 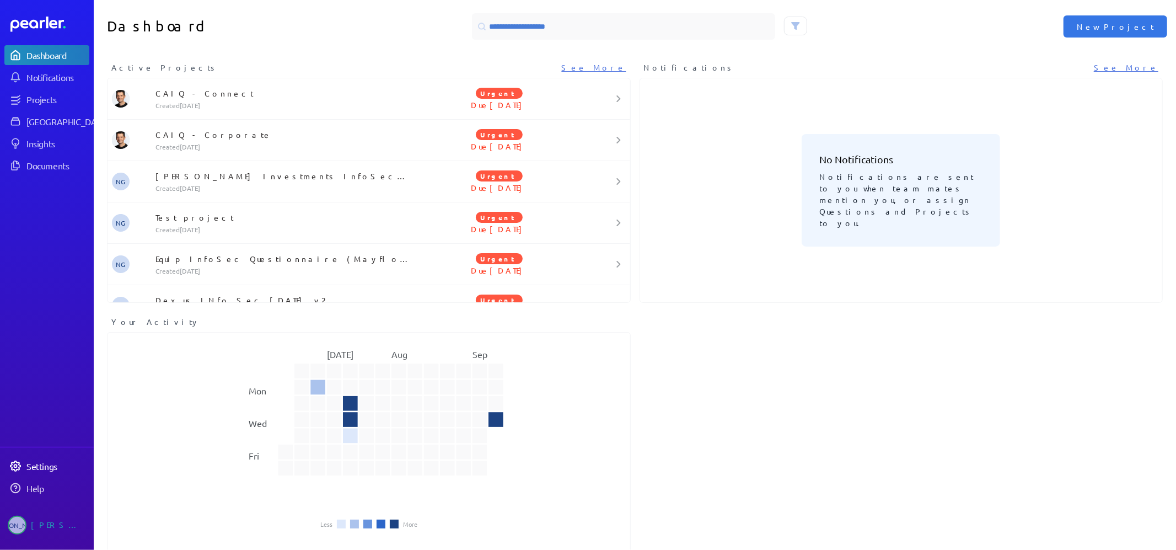 What do you see at coordinates (257, 423) in the screenshot?
I see `text: Wed` at bounding box center [257, 423].